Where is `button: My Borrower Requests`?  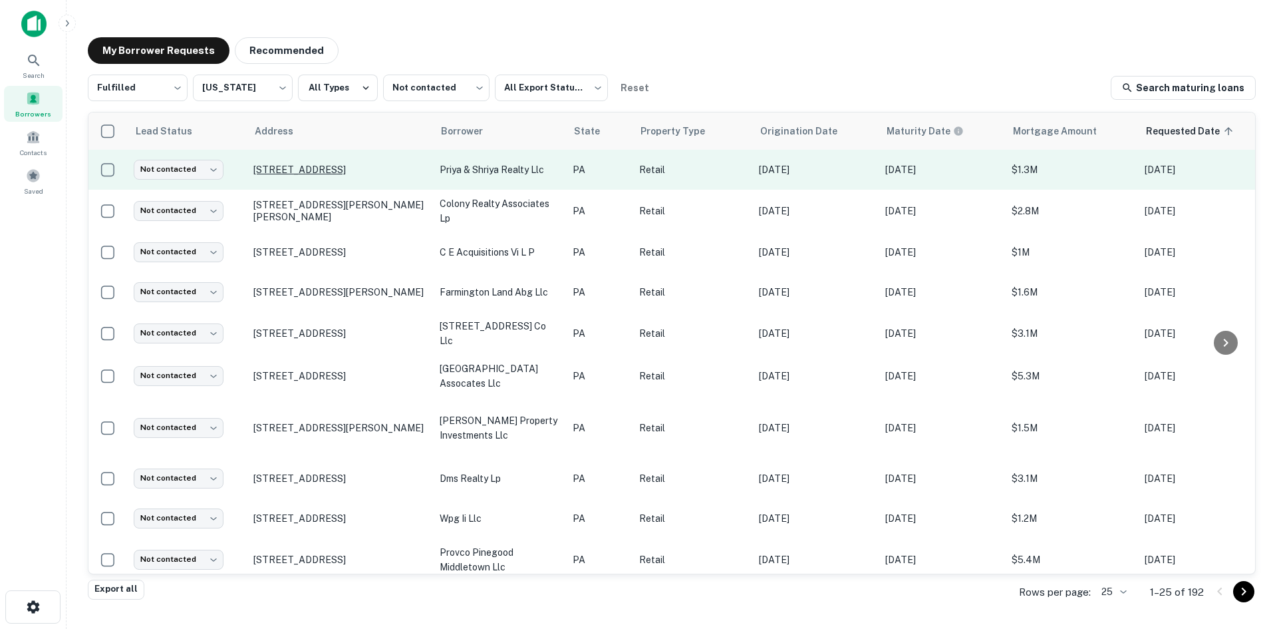
button: My Borrower Requests is located at coordinates (158, 51).